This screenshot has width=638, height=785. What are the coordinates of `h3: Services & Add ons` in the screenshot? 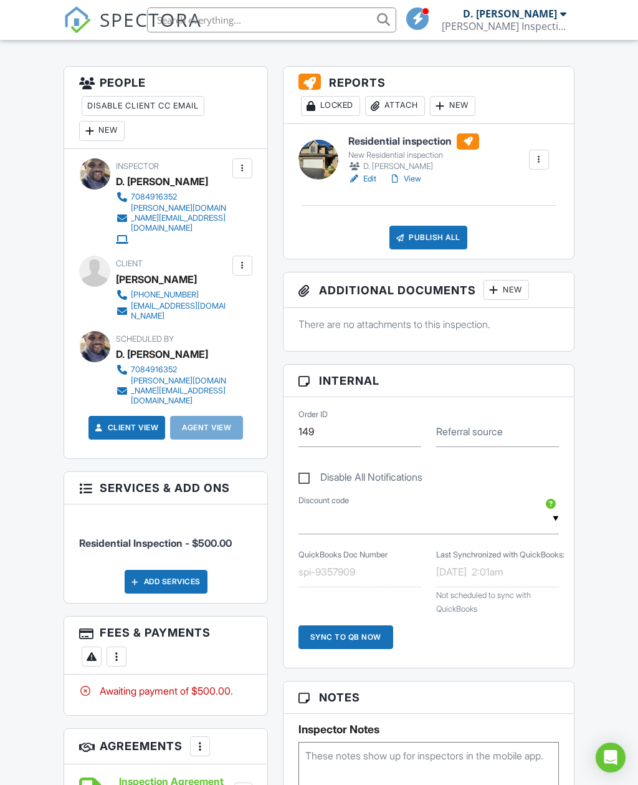 It's located at (165, 488).